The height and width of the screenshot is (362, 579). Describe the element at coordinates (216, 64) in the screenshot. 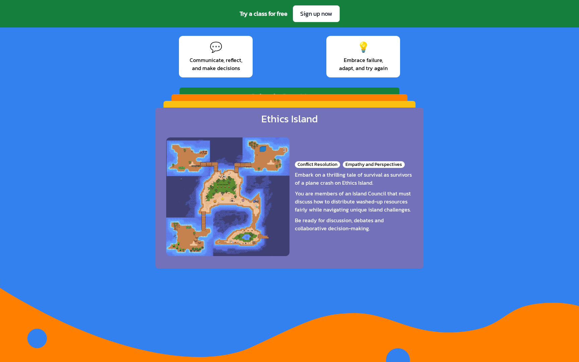

I see `span: Communicate, reflect, and make decisions` at that location.